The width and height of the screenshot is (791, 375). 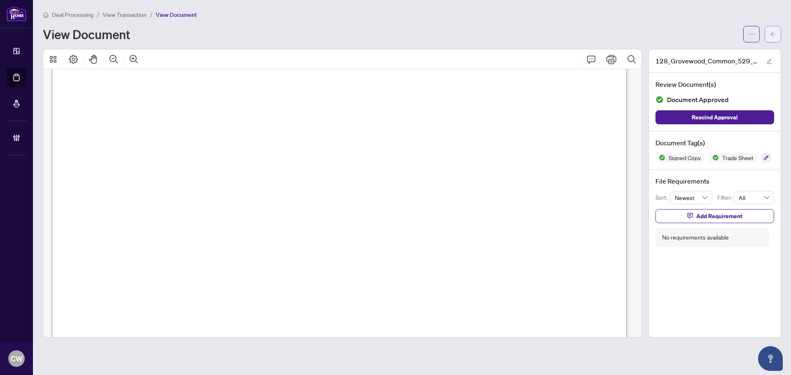 I want to click on h4: File Requirements, so click(x=715, y=181).